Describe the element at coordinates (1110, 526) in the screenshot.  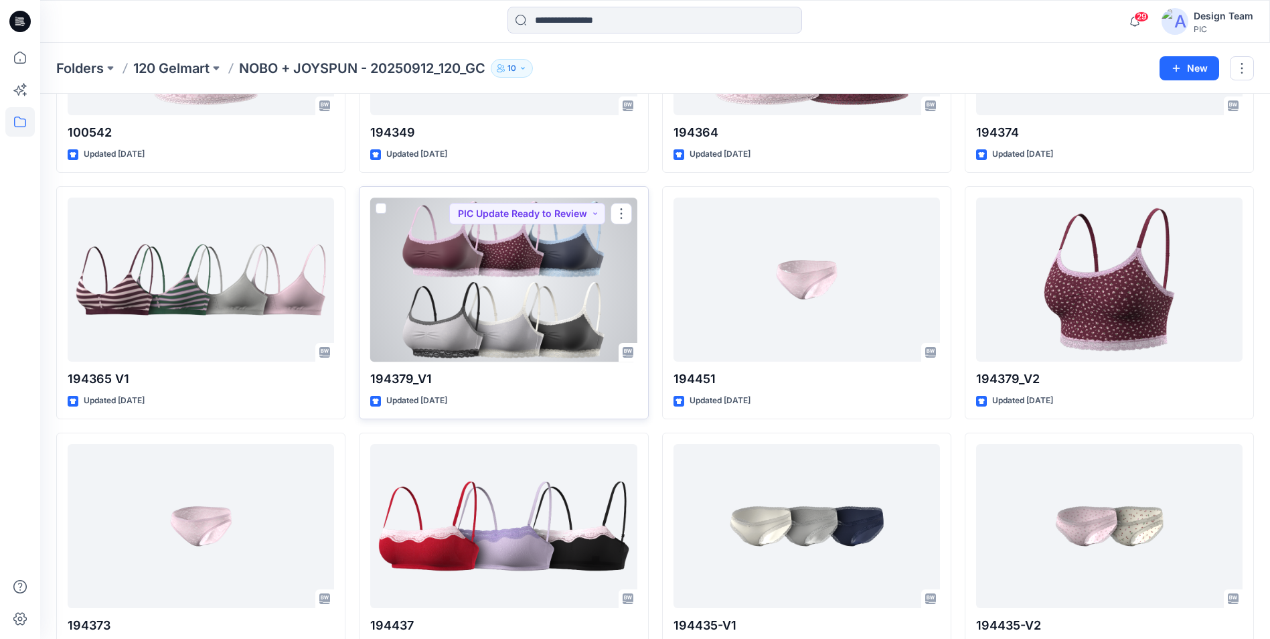
I see `a: 194435-V2` at that location.